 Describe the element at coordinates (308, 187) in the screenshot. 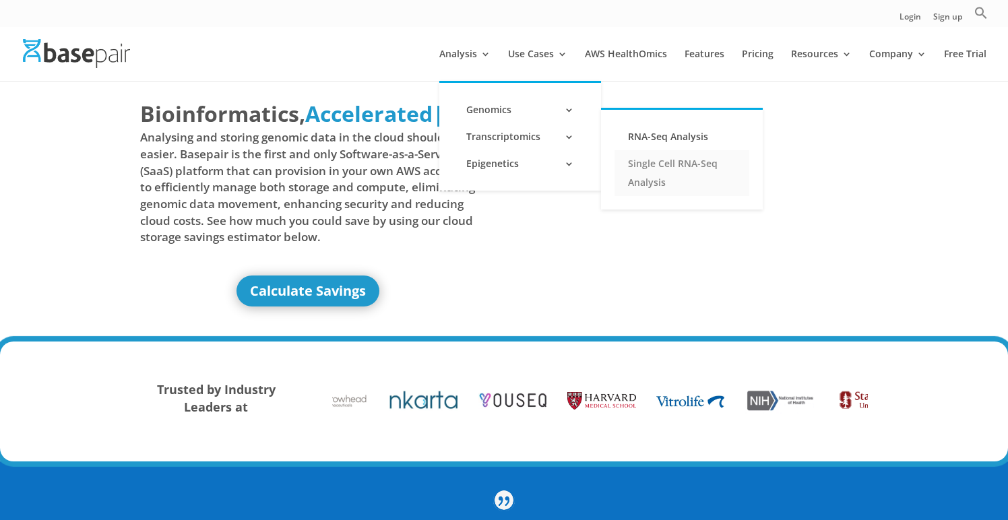

I see `span: Analysing and storing genomic data in the cloud should be easier. Basepair is the first and only ...` at that location.